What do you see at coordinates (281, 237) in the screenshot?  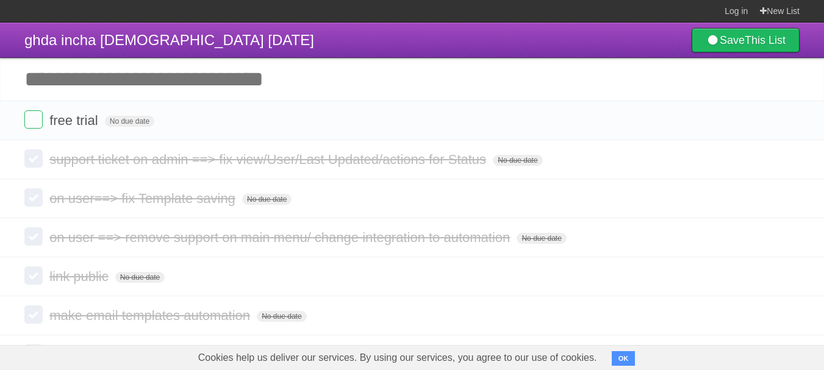 I see `span: on user ==> remove support on main menu/ change integration to automation` at bounding box center [281, 237].